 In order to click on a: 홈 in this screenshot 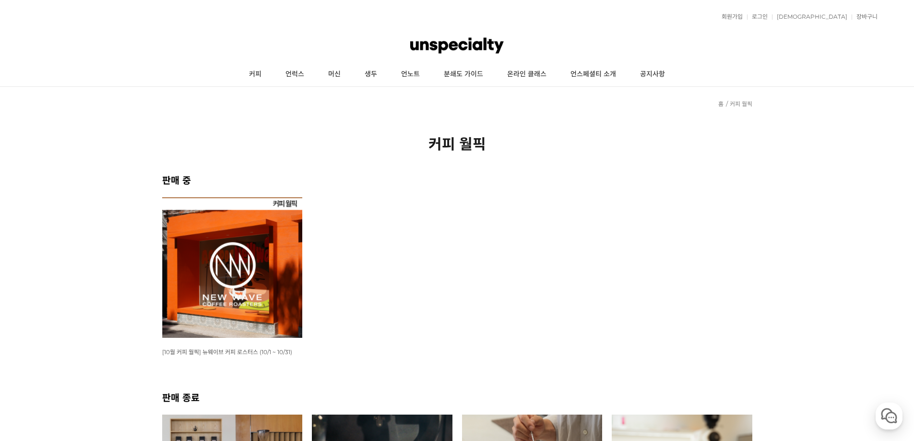, I will do `click(721, 104)`.